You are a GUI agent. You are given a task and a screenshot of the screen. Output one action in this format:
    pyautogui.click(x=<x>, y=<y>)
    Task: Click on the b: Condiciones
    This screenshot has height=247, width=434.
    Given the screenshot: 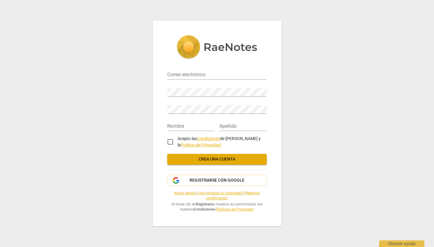 What is the action you would take?
    pyautogui.click(x=204, y=210)
    